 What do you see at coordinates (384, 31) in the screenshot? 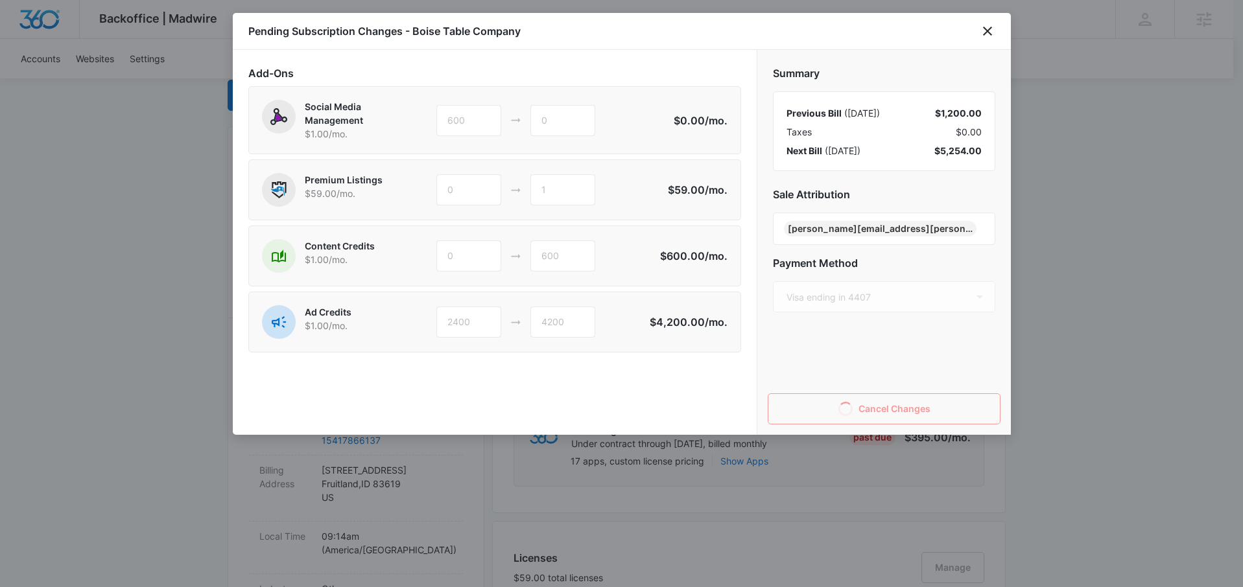
I see `h1: Pending Subscription Changes - Boise Table Company` at bounding box center [384, 31].